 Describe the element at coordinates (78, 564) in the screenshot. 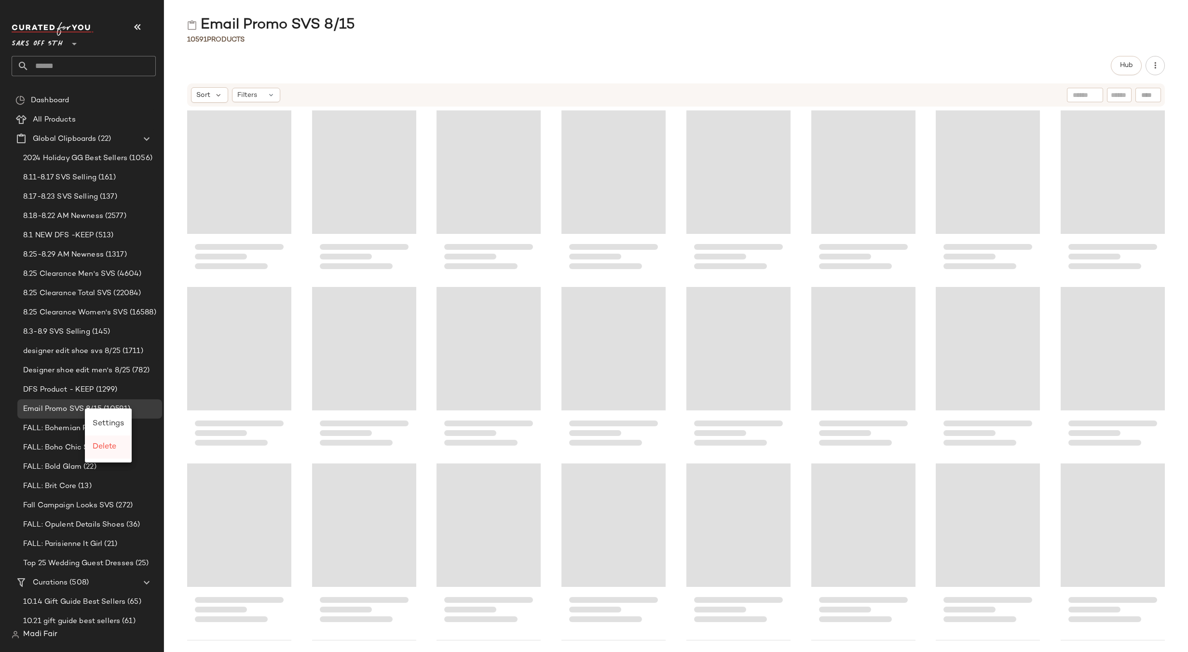

I see `span: Top 25 Wedding Guest Dresses` at that location.